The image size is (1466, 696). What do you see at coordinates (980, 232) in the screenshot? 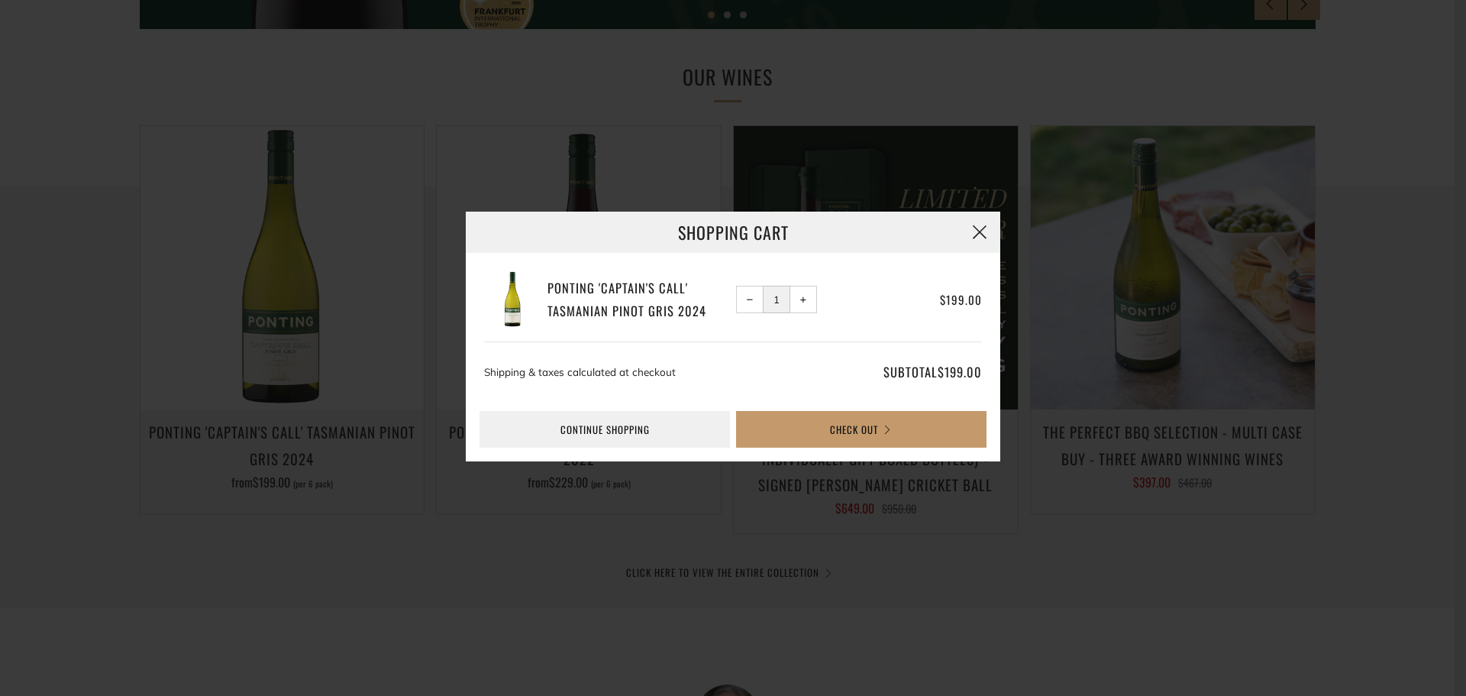
I see `button: Close (Esc)` at bounding box center [980, 232].